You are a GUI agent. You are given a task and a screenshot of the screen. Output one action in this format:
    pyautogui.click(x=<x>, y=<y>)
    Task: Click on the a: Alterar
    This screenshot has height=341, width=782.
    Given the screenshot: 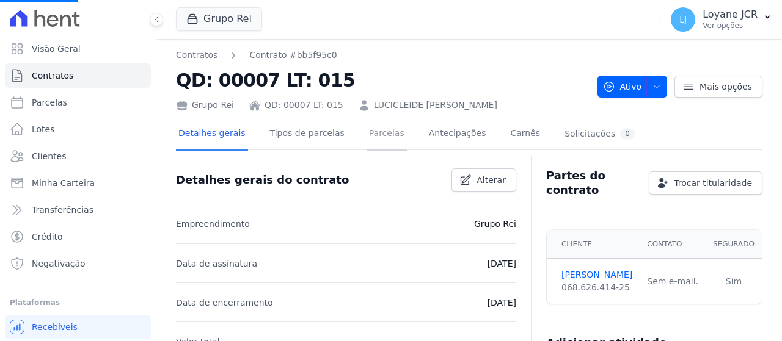 What is the action you would take?
    pyautogui.click(x=484, y=180)
    